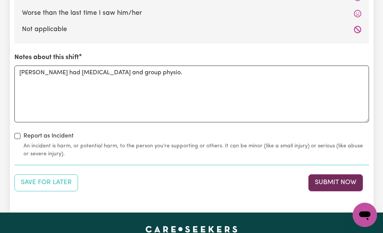 The image size is (383, 233). I want to click on button: Submit your job report, so click(335, 182).